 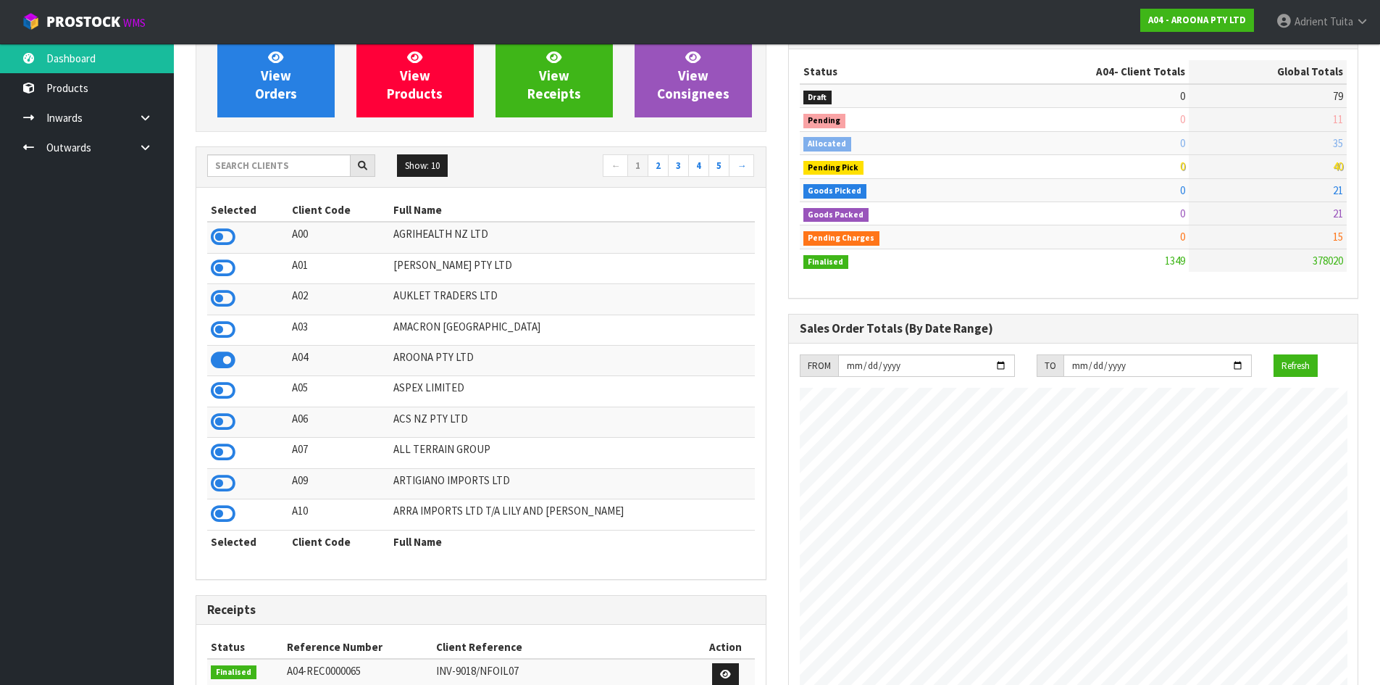 What do you see at coordinates (638, 166) in the screenshot?
I see `a: 1` at bounding box center [638, 166].